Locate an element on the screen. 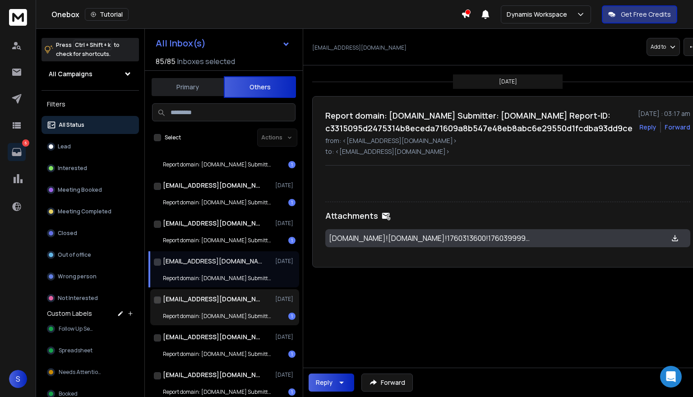 The width and height of the screenshot is (693, 397). span: S is located at coordinates (18, 379).